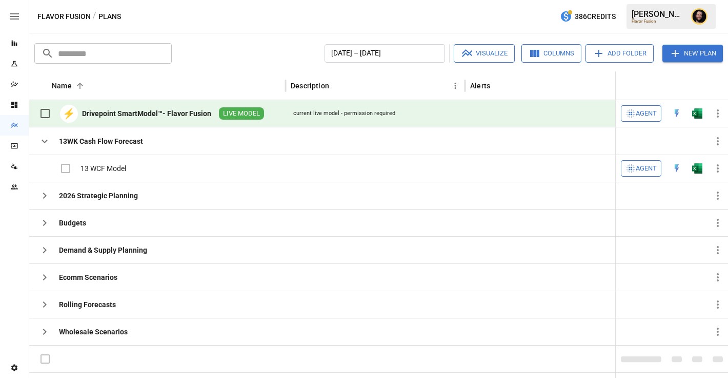 The height and width of the screenshot is (378, 728). I want to click on span: 386 Credits, so click(596, 16).